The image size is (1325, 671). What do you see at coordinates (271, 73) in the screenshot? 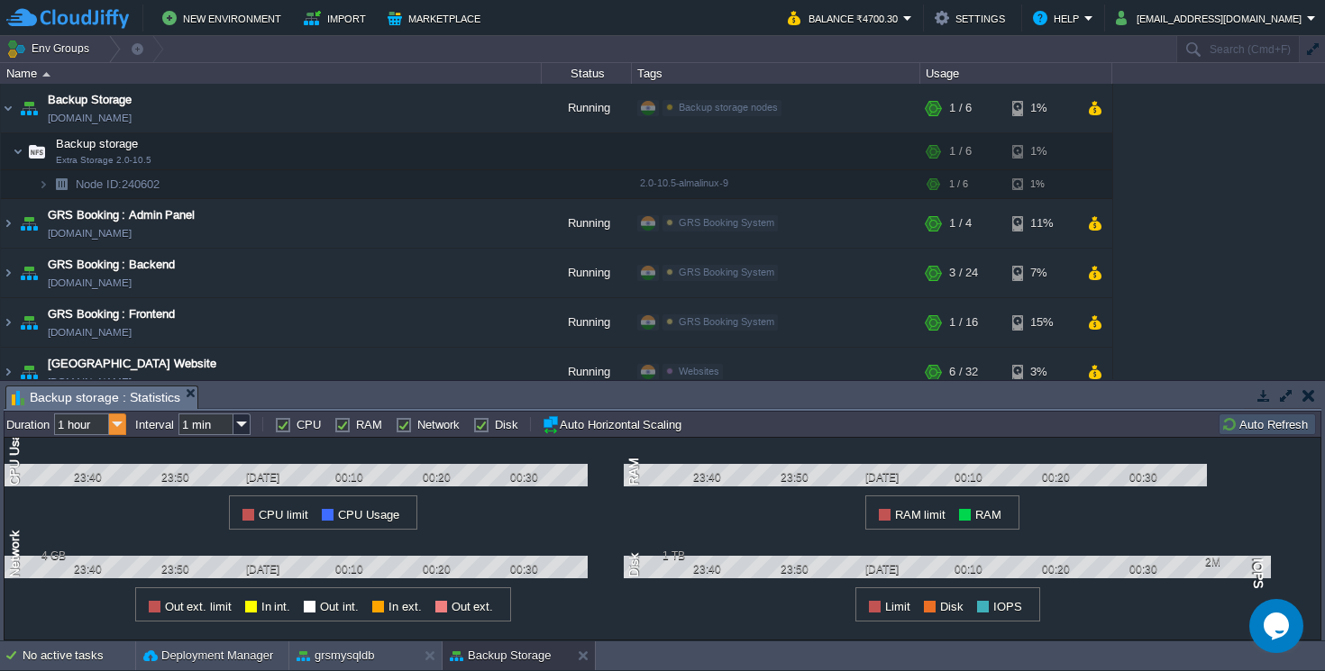
I see `div: Name` at bounding box center [271, 73].